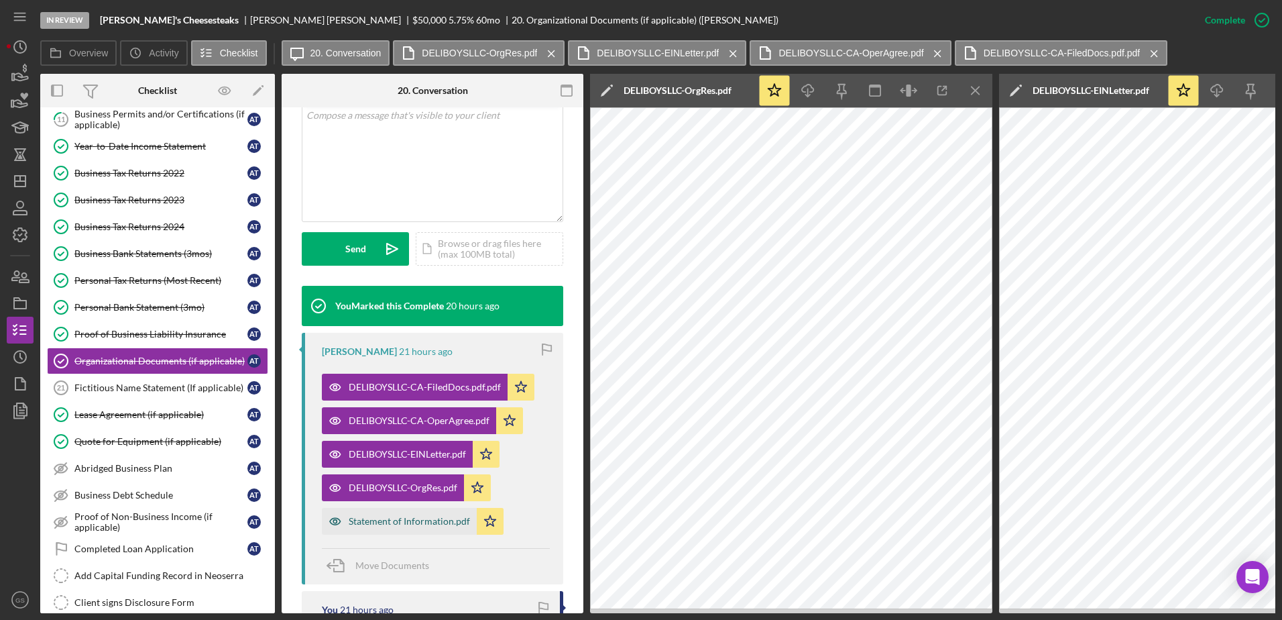 The height and width of the screenshot is (620, 1282). Describe the element at coordinates (158, 119) in the screenshot. I see `a: 11Business Permits and/or Certifications (if applicable)AT` at that location.